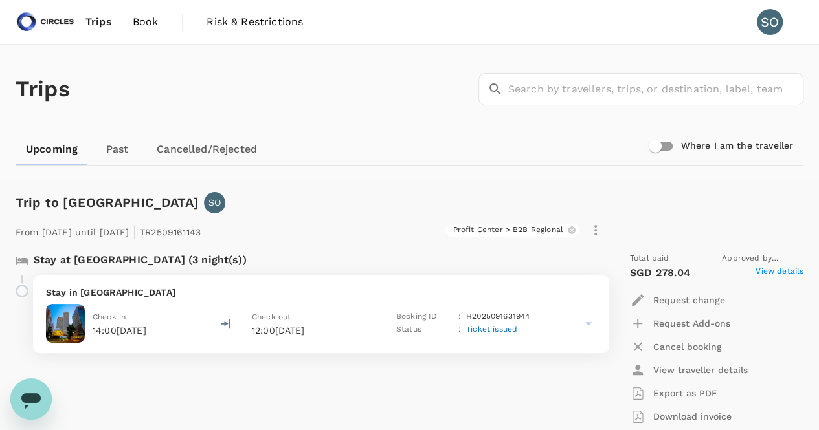 This screenshot has height=430, width=819. What do you see at coordinates (692, 417) in the screenshot?
I see `p: Download invoice` at bounding box center [692, 417].